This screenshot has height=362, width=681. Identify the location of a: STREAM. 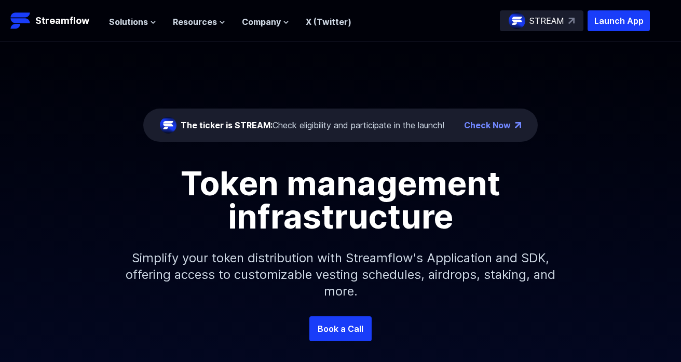
(542, 21).